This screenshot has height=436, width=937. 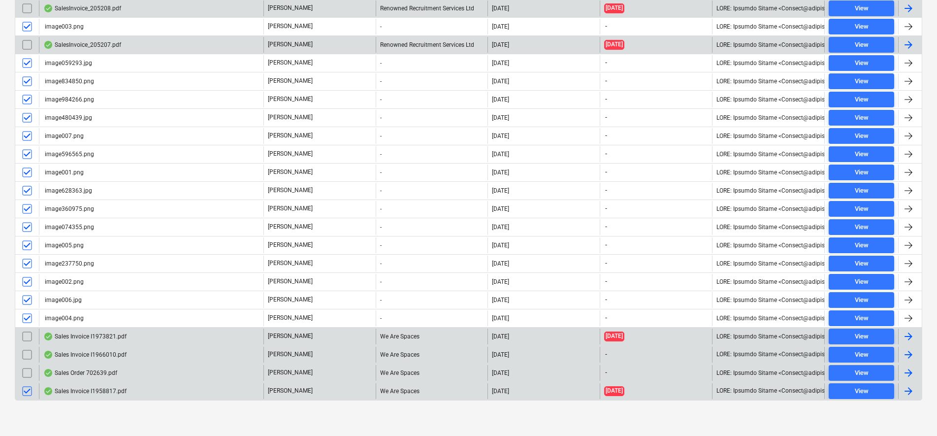 I want to click on div: Sales Invoice I1966010.pdf, so click(x=85, y=354).